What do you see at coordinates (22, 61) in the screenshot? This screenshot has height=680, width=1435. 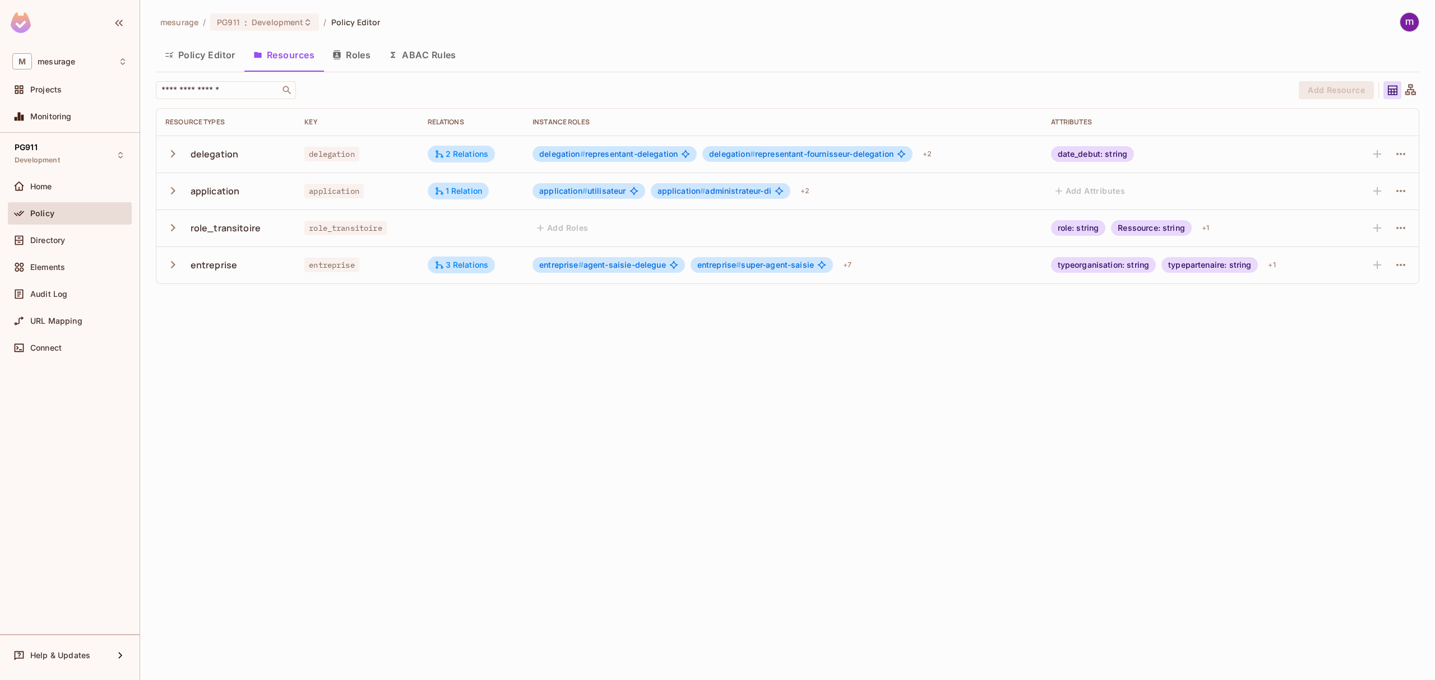 I see `span: M` at bounding box center [22, 61].